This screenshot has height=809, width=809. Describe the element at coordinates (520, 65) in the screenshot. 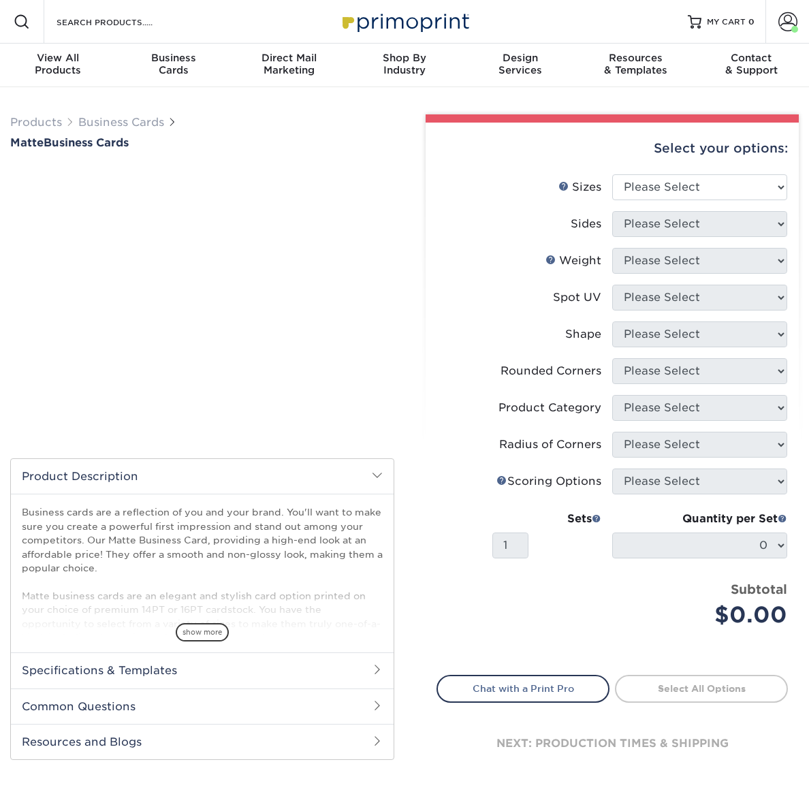

I see `a: DesignServices` at that location.